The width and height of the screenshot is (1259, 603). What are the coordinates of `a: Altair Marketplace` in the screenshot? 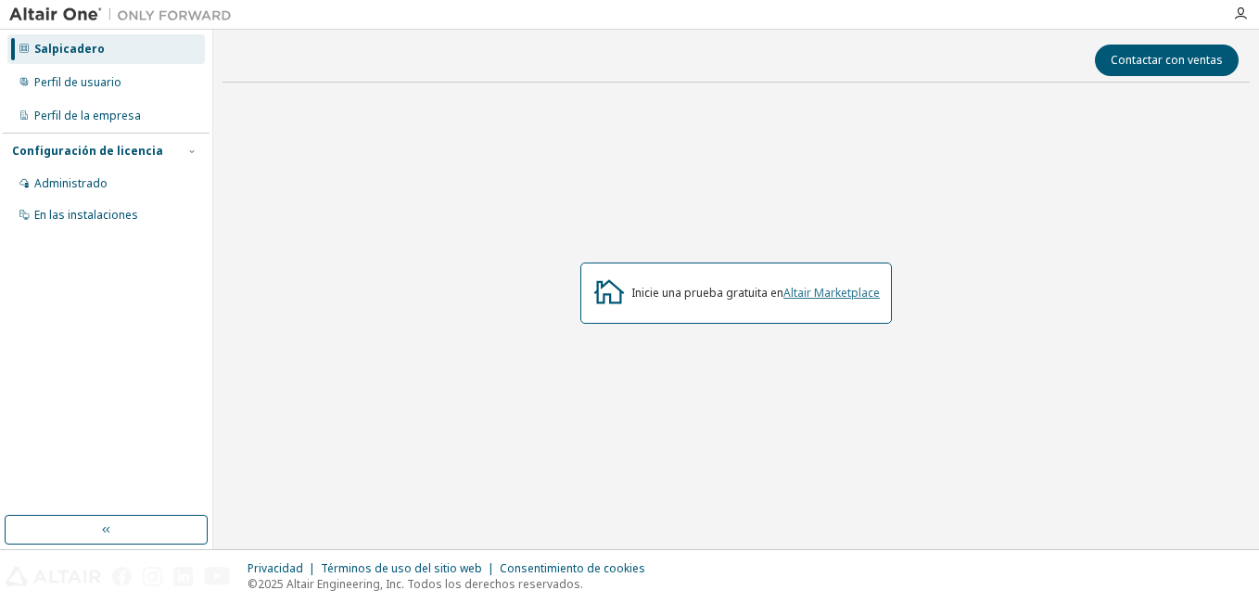 It's located at (832, 292).